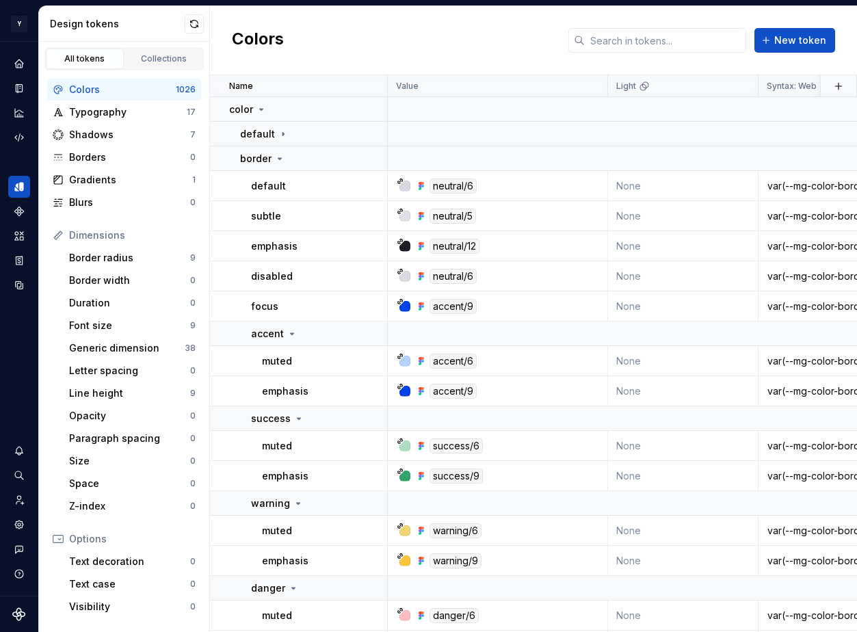 The width and height of the screenshot is (857, 632). Describe the element at coordinates (19, 137) in the screenshot. I see `a: Code automation` at that location.